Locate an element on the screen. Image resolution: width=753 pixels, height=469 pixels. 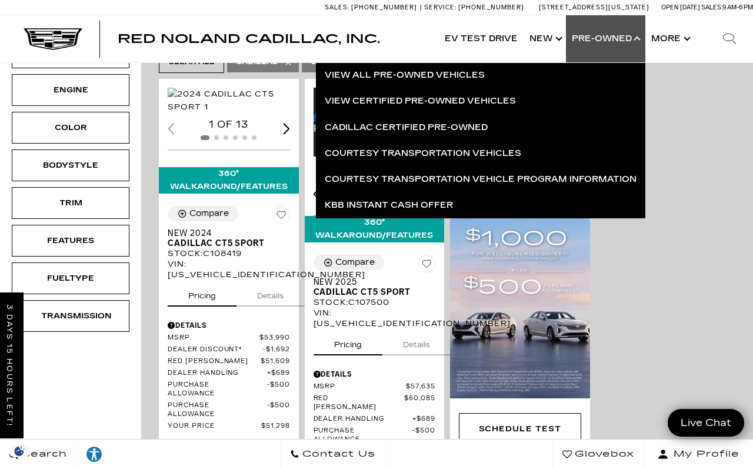
a: Live Chat is located at coordinates (706, 422).